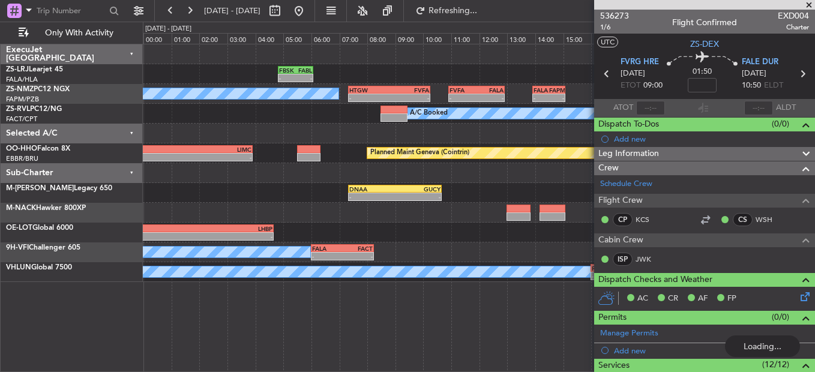 This screenshot has height=372, width=815. What do you see at coordinates (241, 38) in the screenshot?
I see `div: 03:00` at bounding box center [241, 38].